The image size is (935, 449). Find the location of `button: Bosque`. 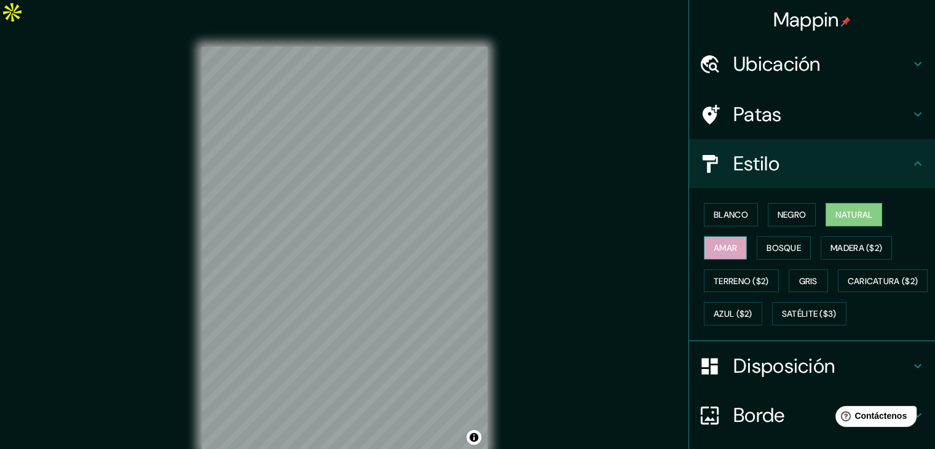

button: Bosque is located at coordinates (784, 248).